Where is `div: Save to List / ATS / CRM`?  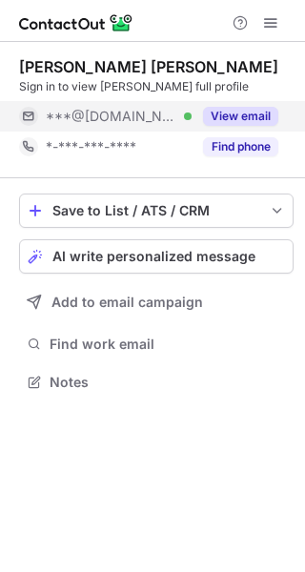 div: Save to List / ATS / CRM is located at coordinates (156, 211).